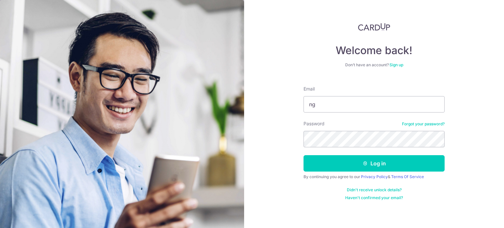 Image resolution: width=504 pixels, height=228 pixels. What do you see at coordinates (374, 104) in the screenshot?
I see `input: Enter your Email` at bounding box center [374, 104].